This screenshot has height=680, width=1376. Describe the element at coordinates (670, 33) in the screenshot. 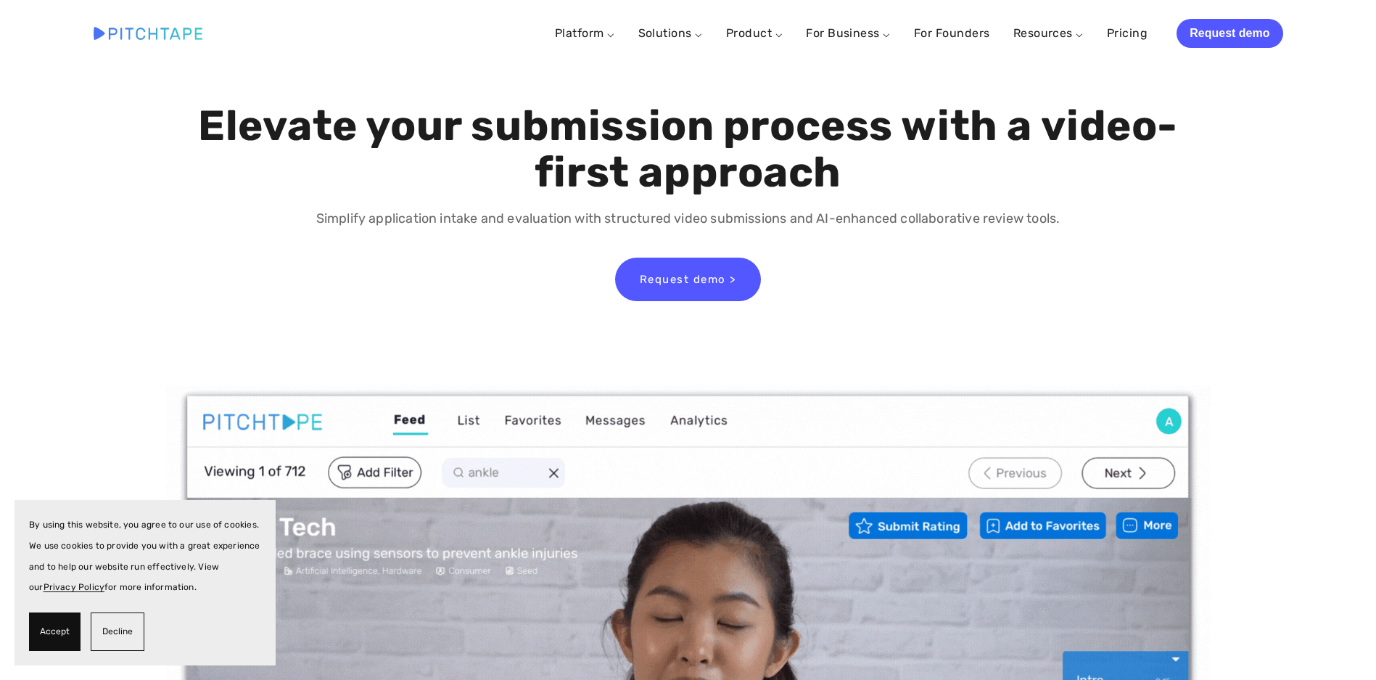

I see `a: Solutions ⌵` at that location.